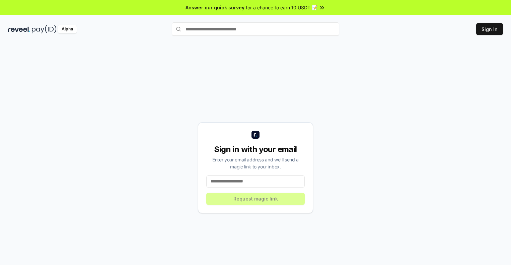  Describe the element at coordinates (255, 163) in the screenshot. I see `div: Enter your email address and we’ll send a magic link to your inbox.` at that location.